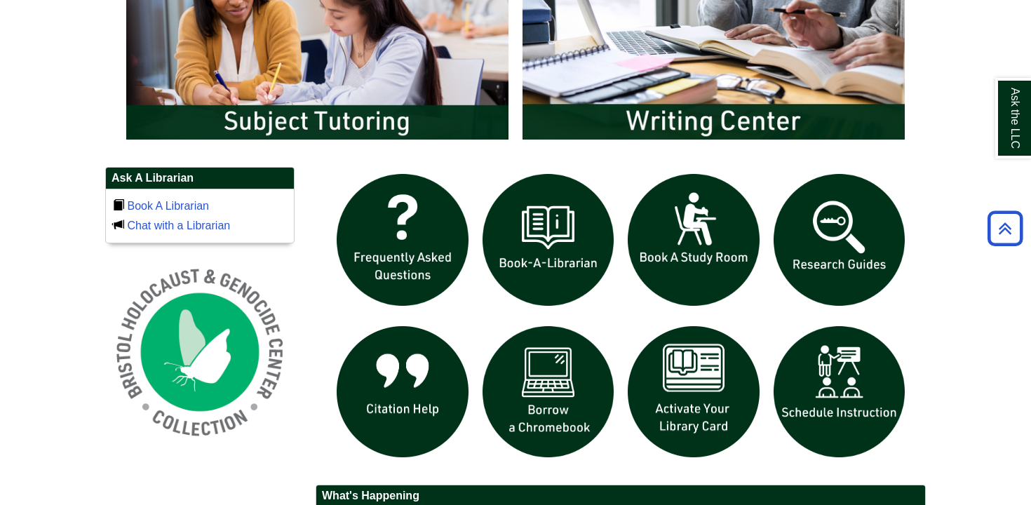 The height and width of the screenshot is (505, 1031). I want to click on a: Book A Librarian, so click(168, 206).